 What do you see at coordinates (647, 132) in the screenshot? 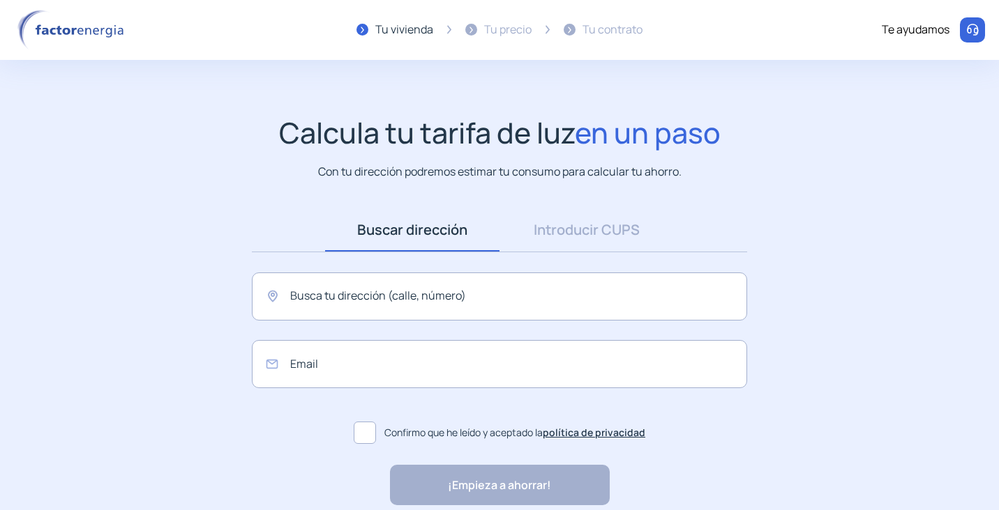
I see `span: en un paso` at bounding box center [647, 132].